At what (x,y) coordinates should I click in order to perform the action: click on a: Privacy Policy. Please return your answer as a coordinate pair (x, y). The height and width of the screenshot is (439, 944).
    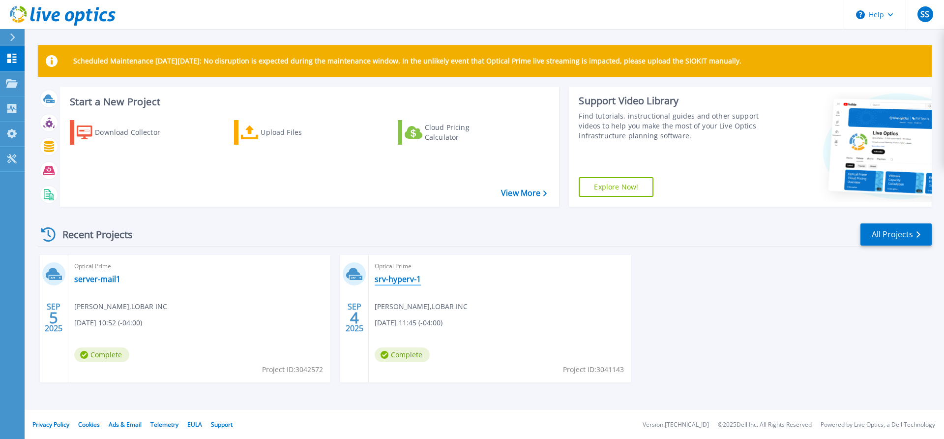
    Looking at the image, I should click on (51, 424).